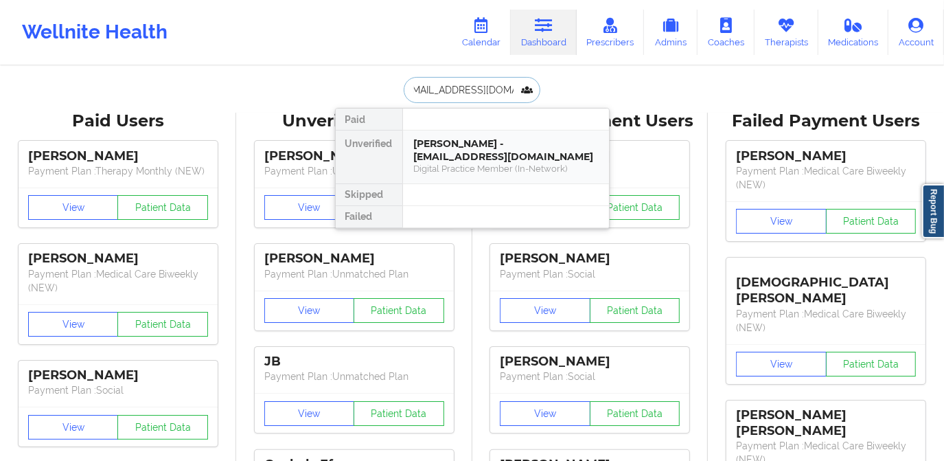 Image resolution: width=944 pixels, height=461 pixels. What do you see at coordinates (506, 168) in the screenshot?
I see `div: Digital Practice Member (In-Network)` at bounding box center [506, 168].